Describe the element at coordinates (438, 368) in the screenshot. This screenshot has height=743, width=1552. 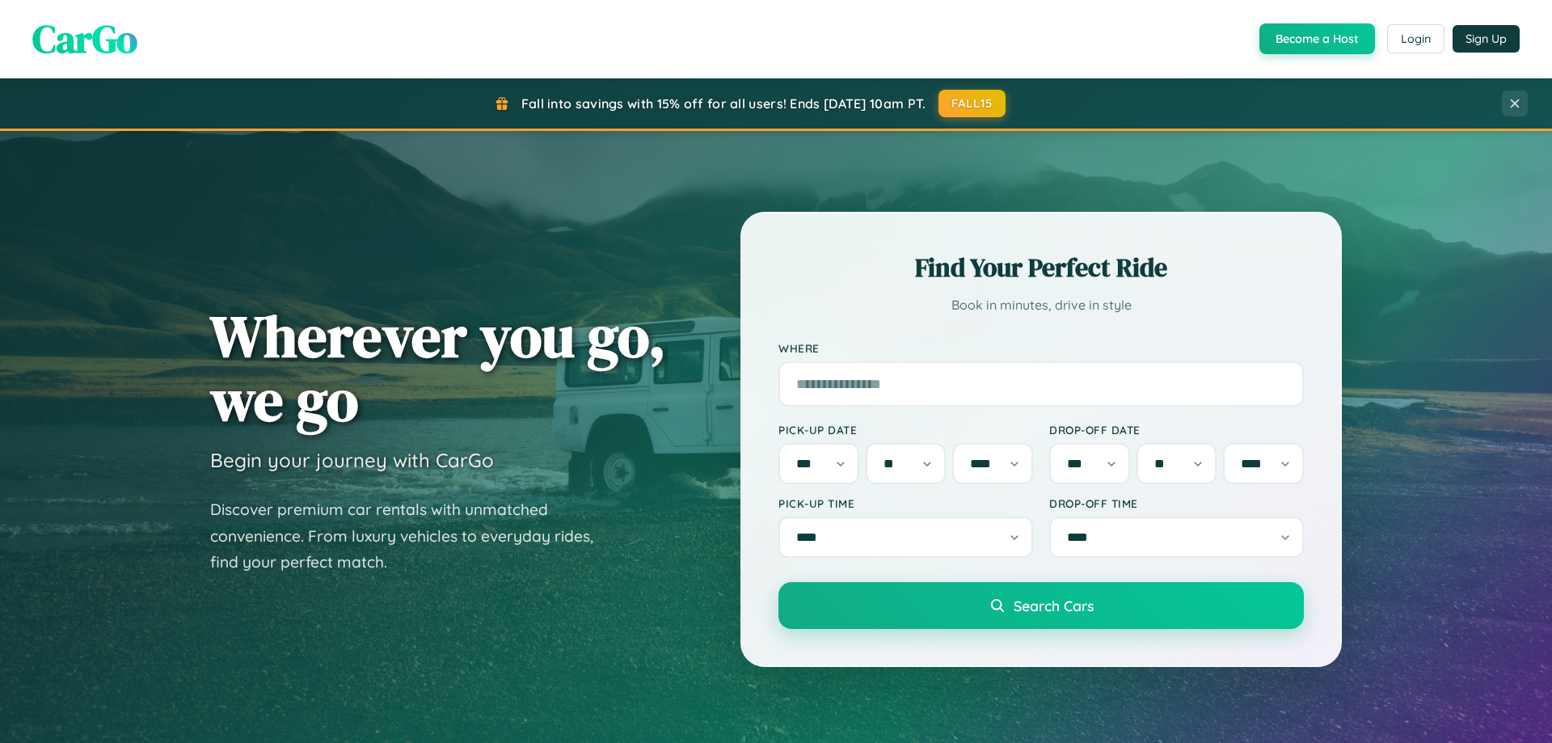
I see `h1: Wherever you go, we go` at that location.